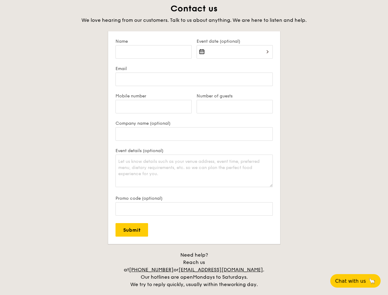 This screenshot has height=295, width=388. I want to click on input: Submit, so click(132, 230).